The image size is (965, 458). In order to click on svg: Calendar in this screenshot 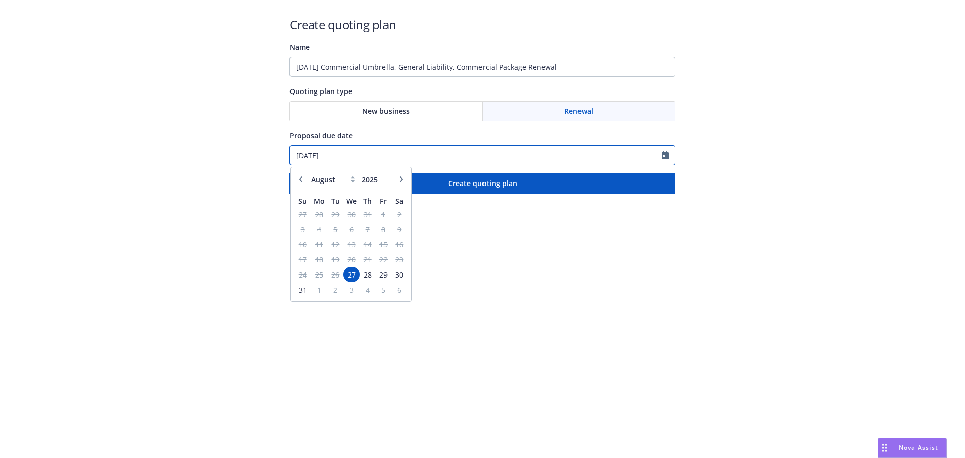, I will do `click(665, 155)`.